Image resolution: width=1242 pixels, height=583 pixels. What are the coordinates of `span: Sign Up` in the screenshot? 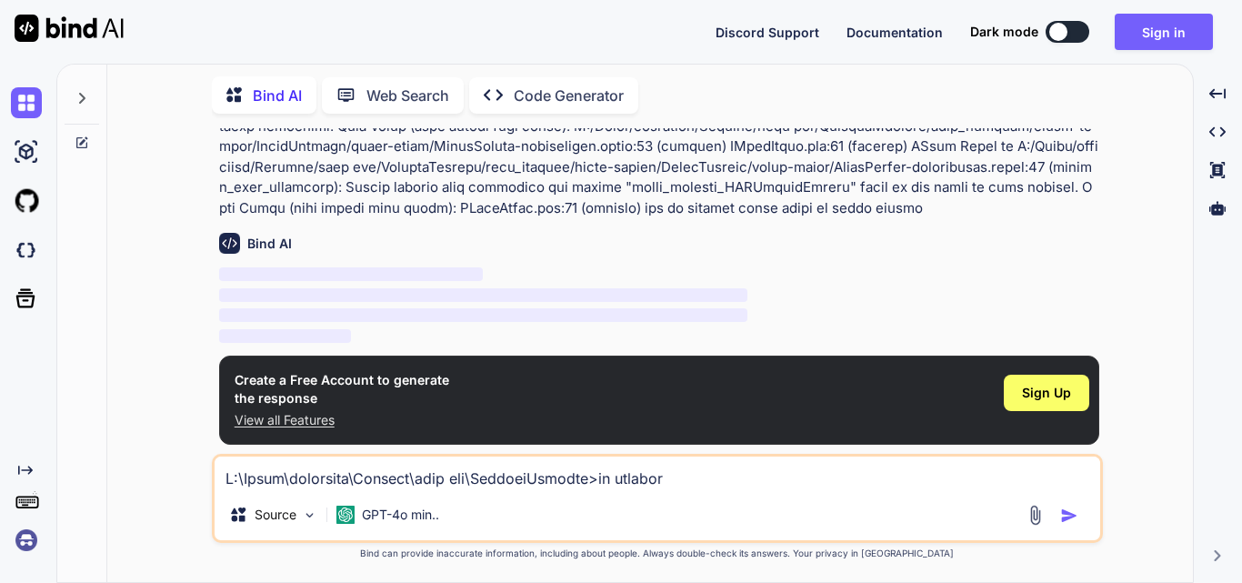 It's located at (1047, 393).